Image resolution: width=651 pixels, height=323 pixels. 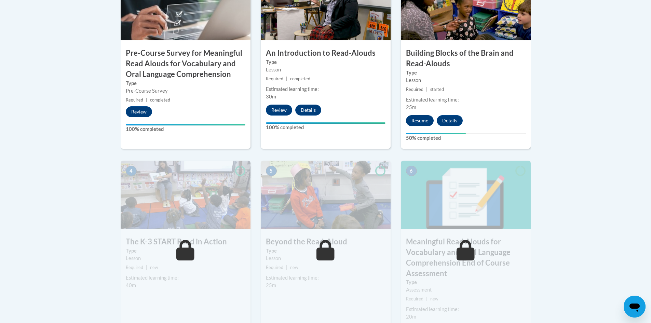 What do you see at coordinates (131, 285) in the screenshot?
I see `span: 40m` at bounding box center [131, 285].